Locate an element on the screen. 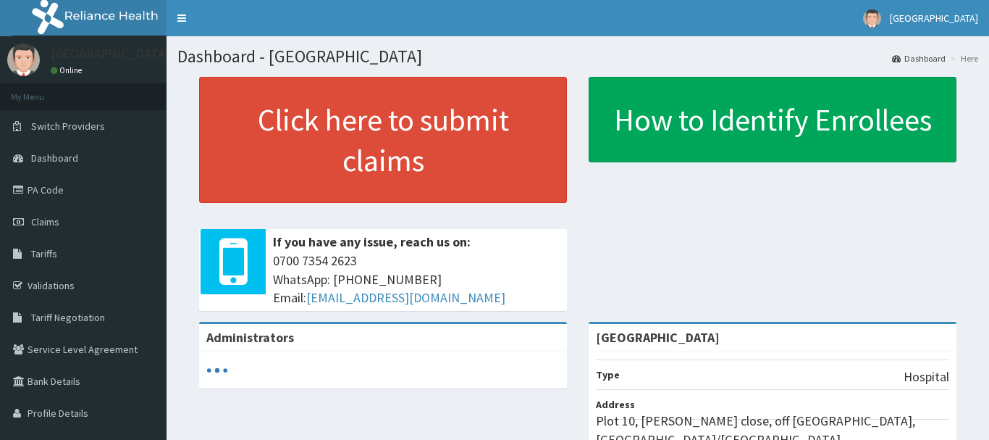  span: Dashboard is located at coordinates (54, 158).